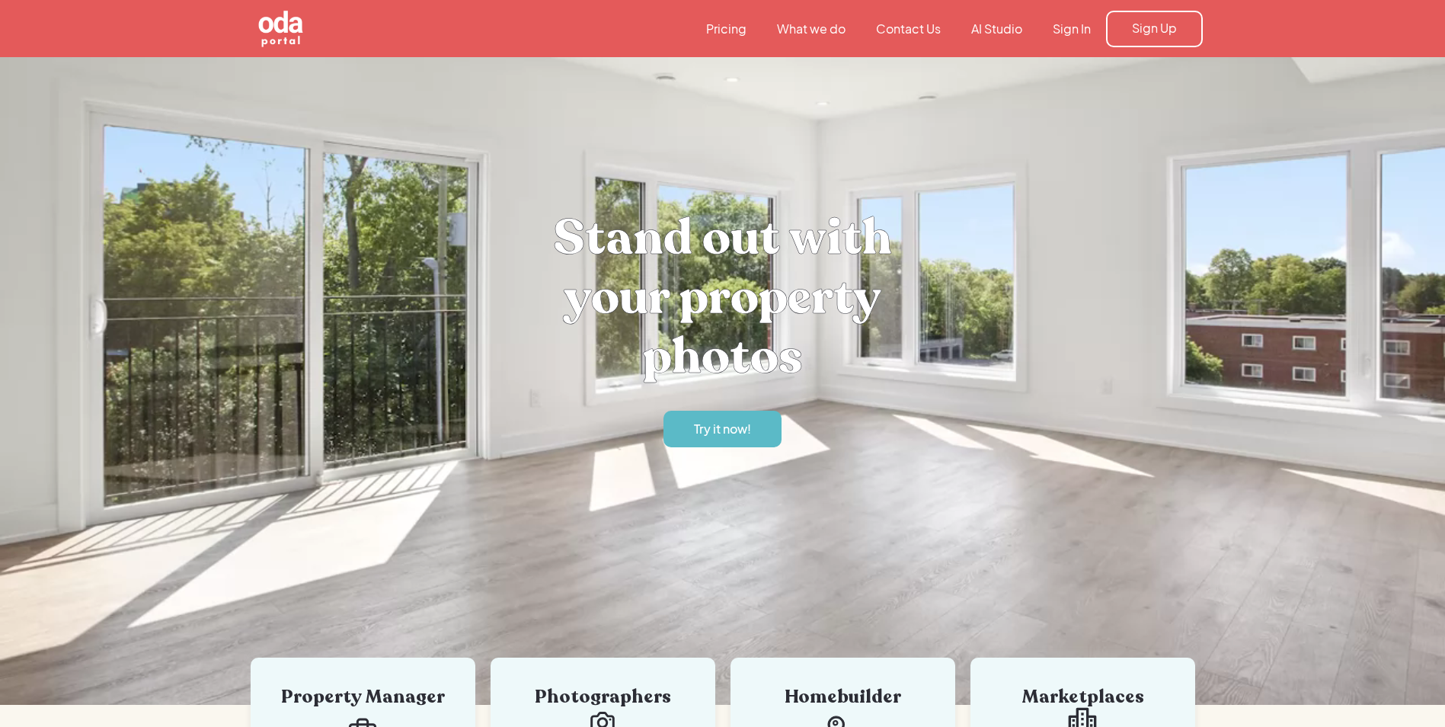 The width and height of the screenshot is (1445, 727). What do you see at coordinates (843, 697) in the screenshot?
I see `div: Homebuilder` at bounding box center [843, 697].